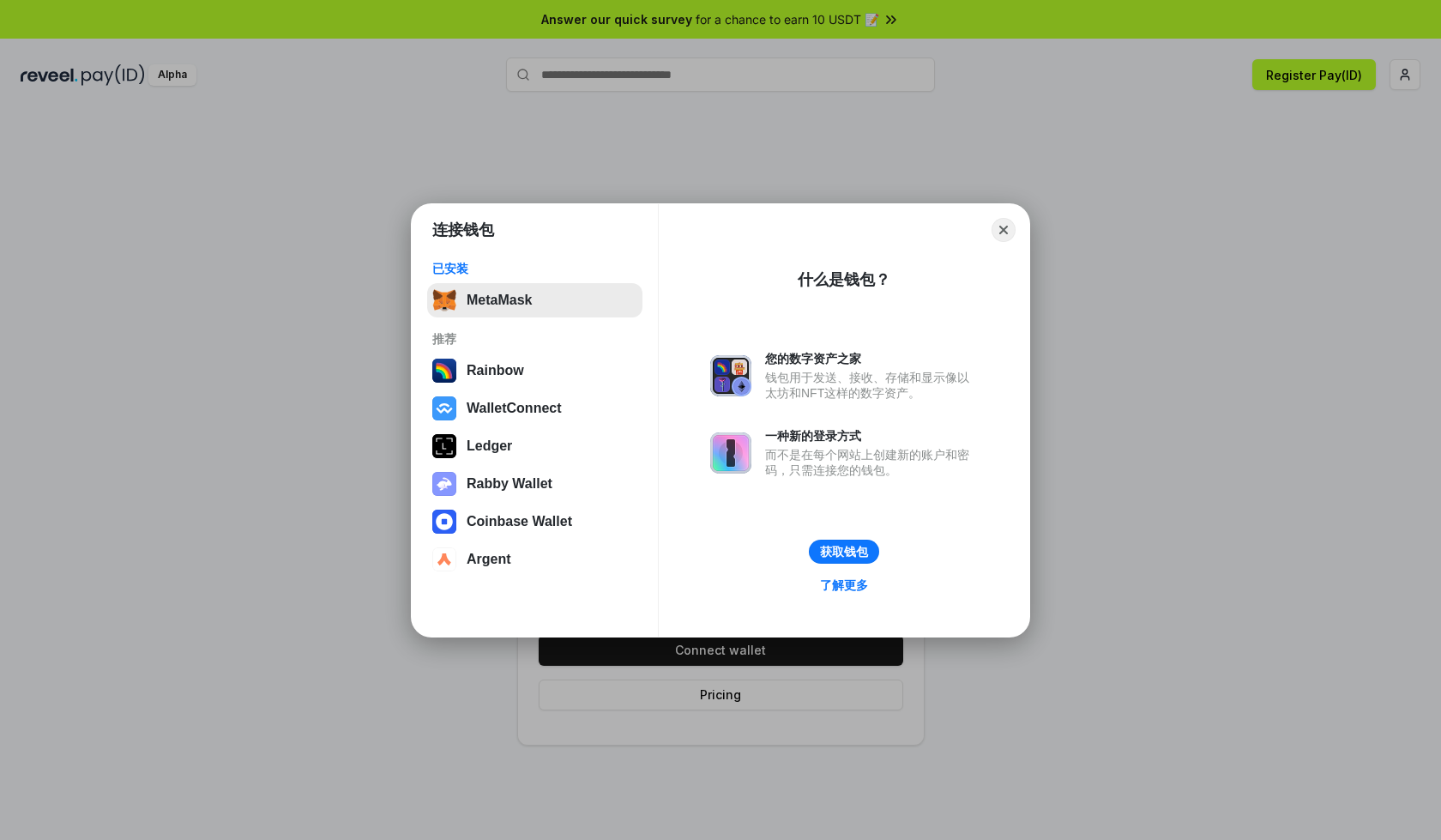 Image resolution: width=1441 pixels, height=840 pixels. Describe the element at coordinates (534, 300) in the screenshot. I see `button: MetaMask` at that location.